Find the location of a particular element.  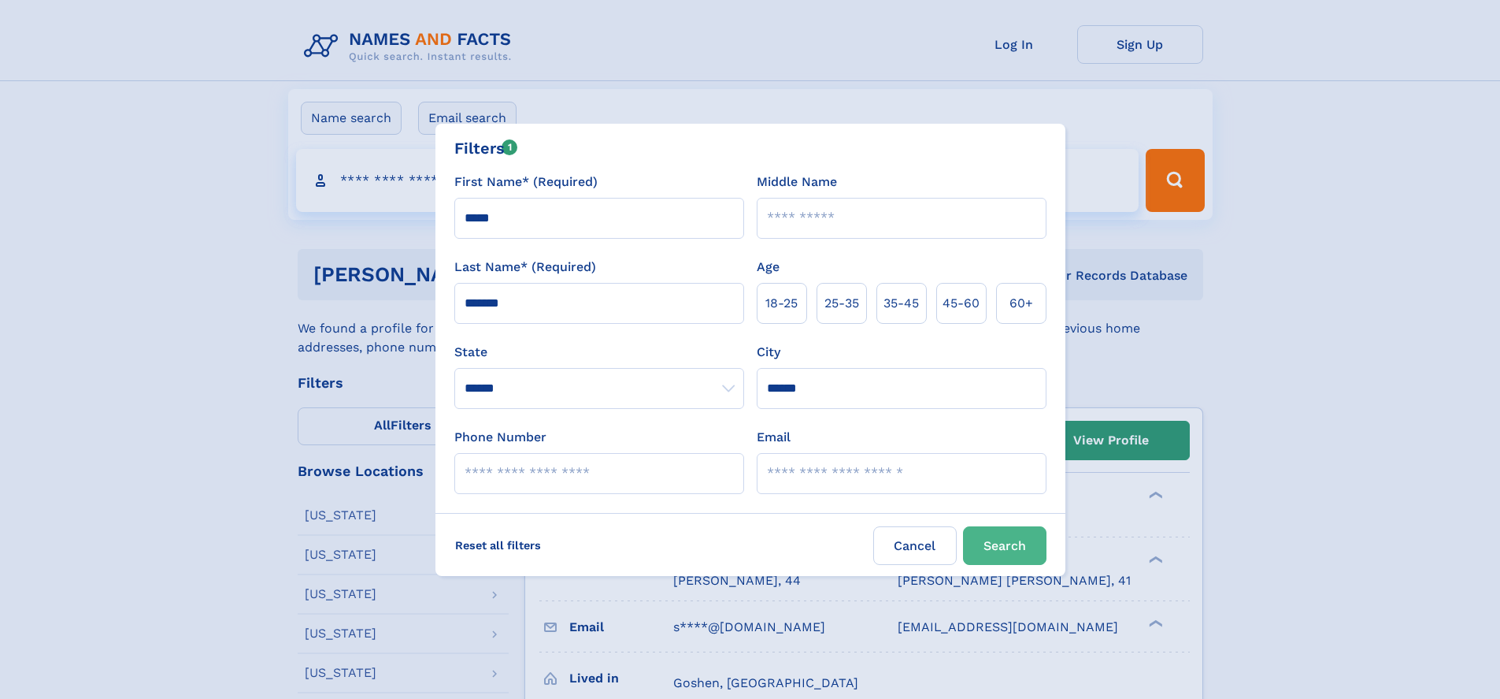

label: First Name* (Required) is located at coordinates (526, 182).